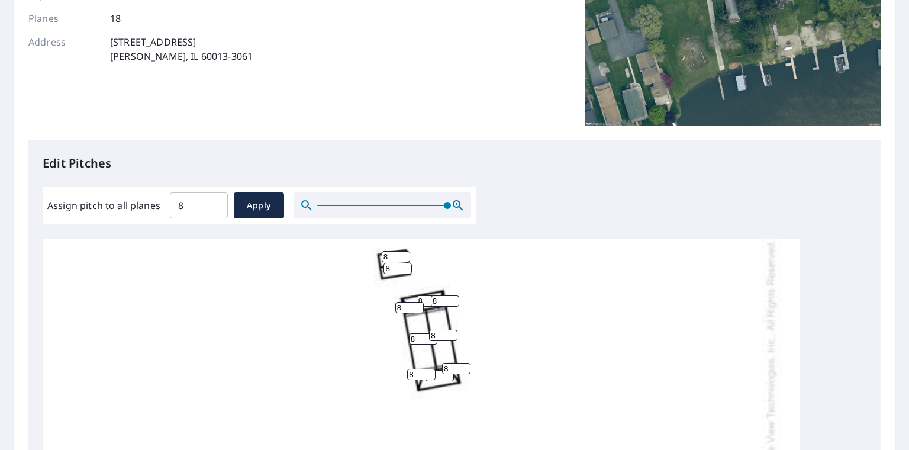  What do you see at coordinates (104, 205) in the screenshot?
I see `label: Assign pitch to all planes` at bounding box center [104, 205].